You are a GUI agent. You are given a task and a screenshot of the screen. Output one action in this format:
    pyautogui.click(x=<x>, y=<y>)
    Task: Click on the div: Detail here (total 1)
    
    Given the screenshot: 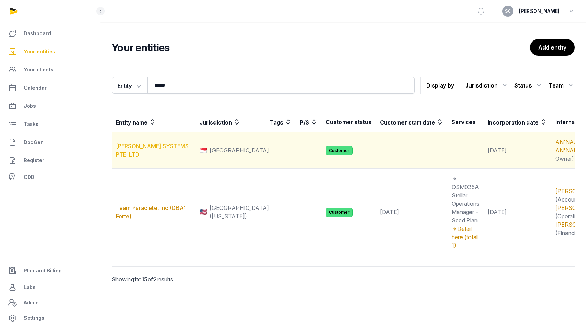 What is the action you would take?
    pyautogui.click(x=465, y=237)
    